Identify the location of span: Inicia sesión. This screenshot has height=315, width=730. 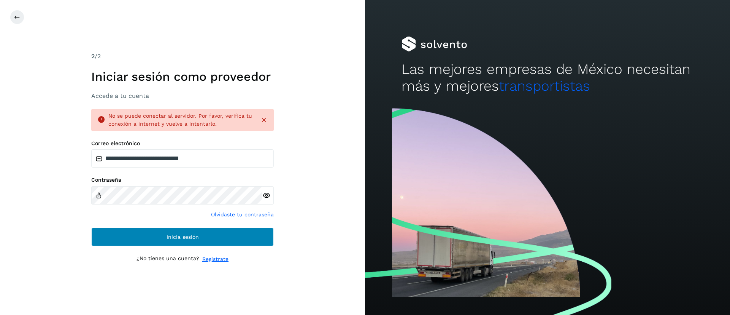
(183, 237).